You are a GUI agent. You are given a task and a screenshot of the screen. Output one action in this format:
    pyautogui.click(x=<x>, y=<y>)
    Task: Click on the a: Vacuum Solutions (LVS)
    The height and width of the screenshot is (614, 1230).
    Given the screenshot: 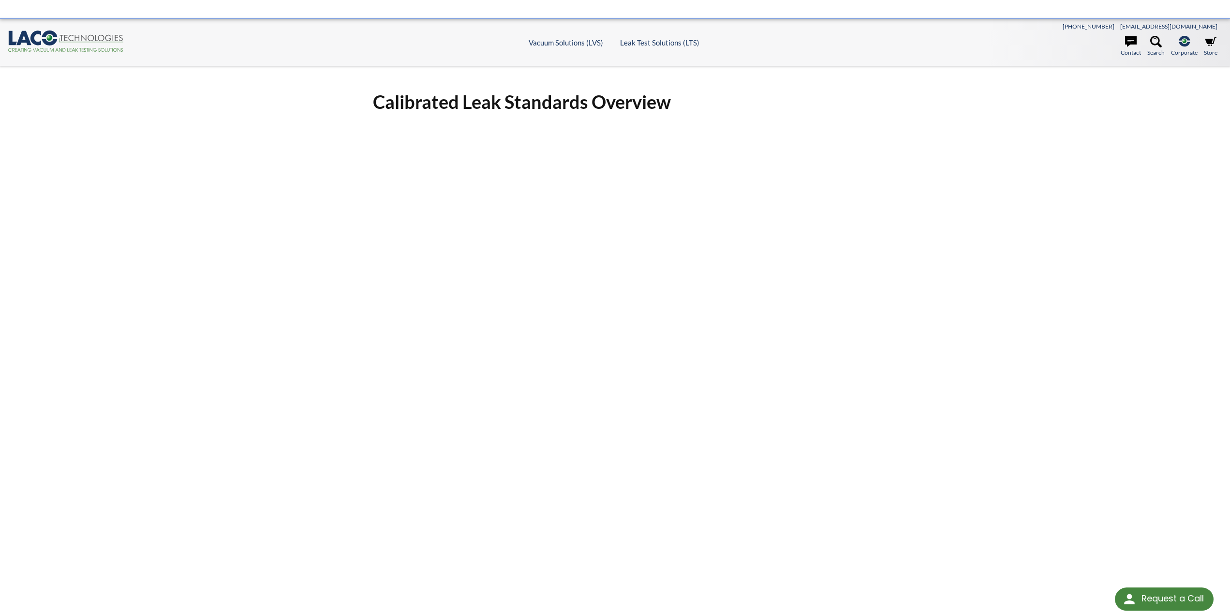 What is the action you would take?
    pyautogui.click(x=566, y=43)
    